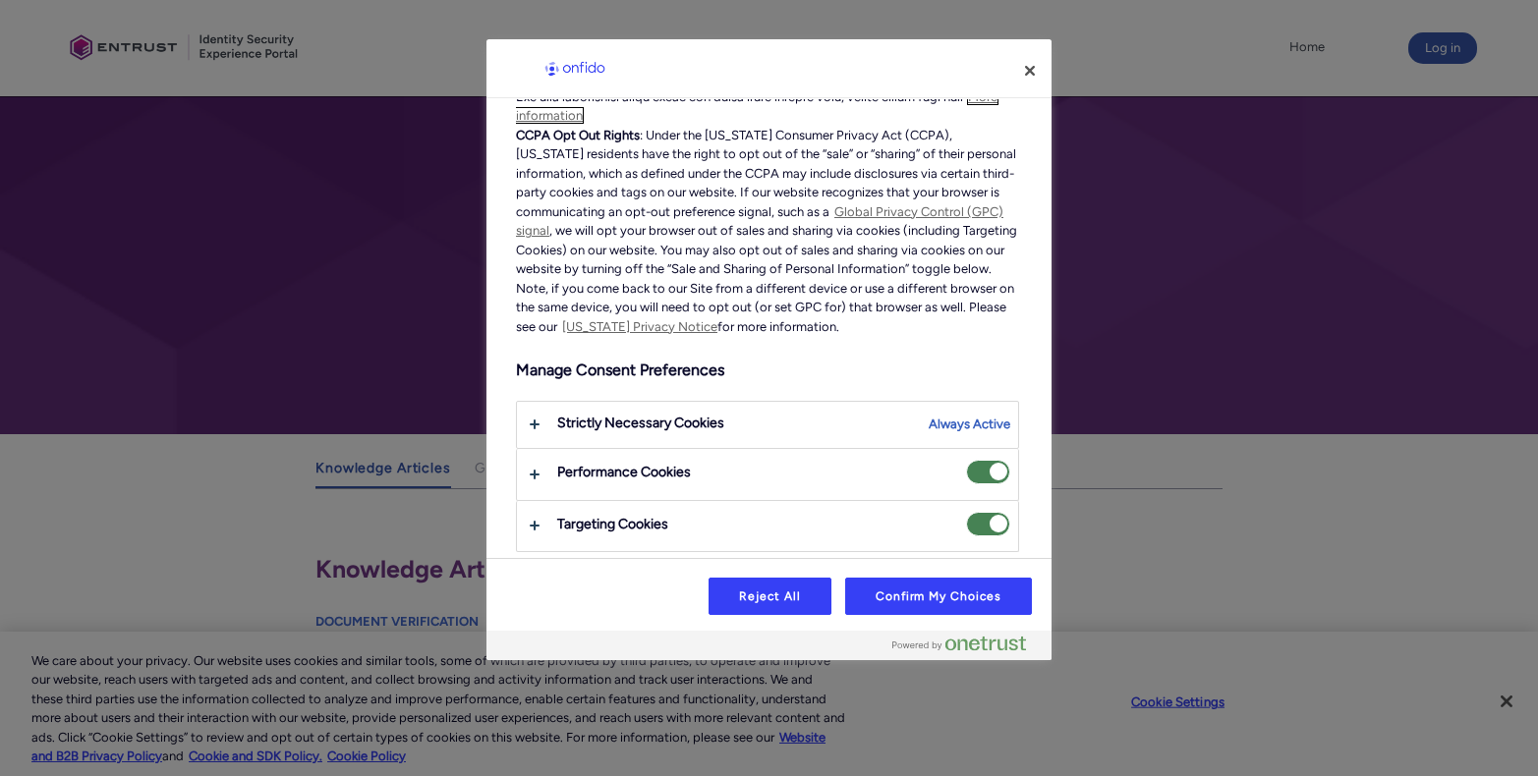 The height and width of the screenshot is (776, 1538). Describe the element at coordinates (988, 472) in the screenshot. I see `span: Performance Cookies` at that location.